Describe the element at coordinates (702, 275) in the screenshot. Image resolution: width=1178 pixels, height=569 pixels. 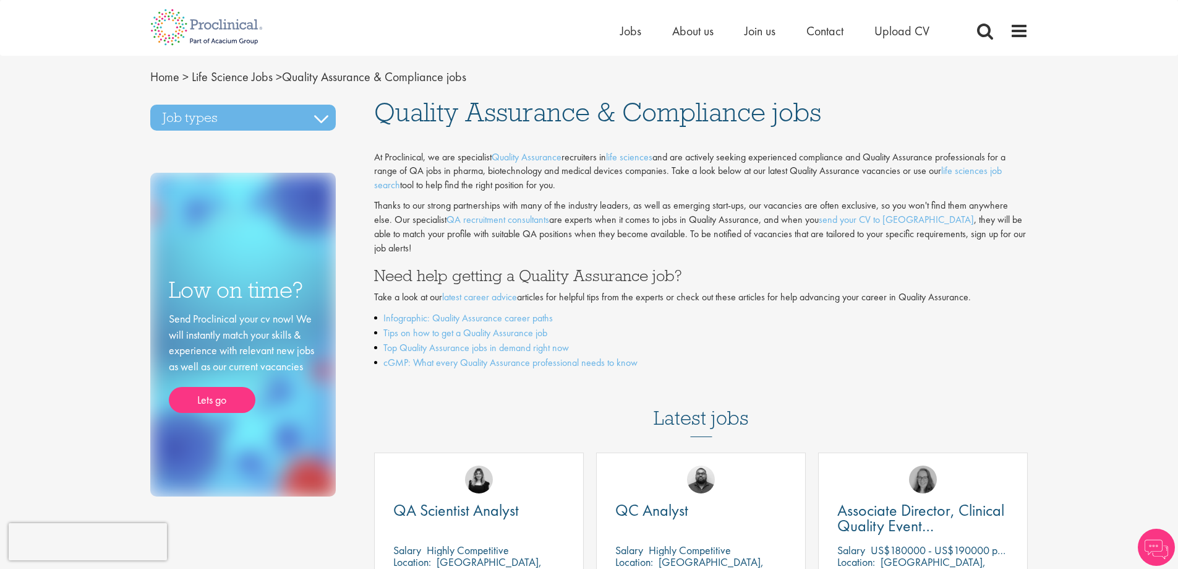
I see `h3: Need help getting a Quality Assurance job?` at that location.